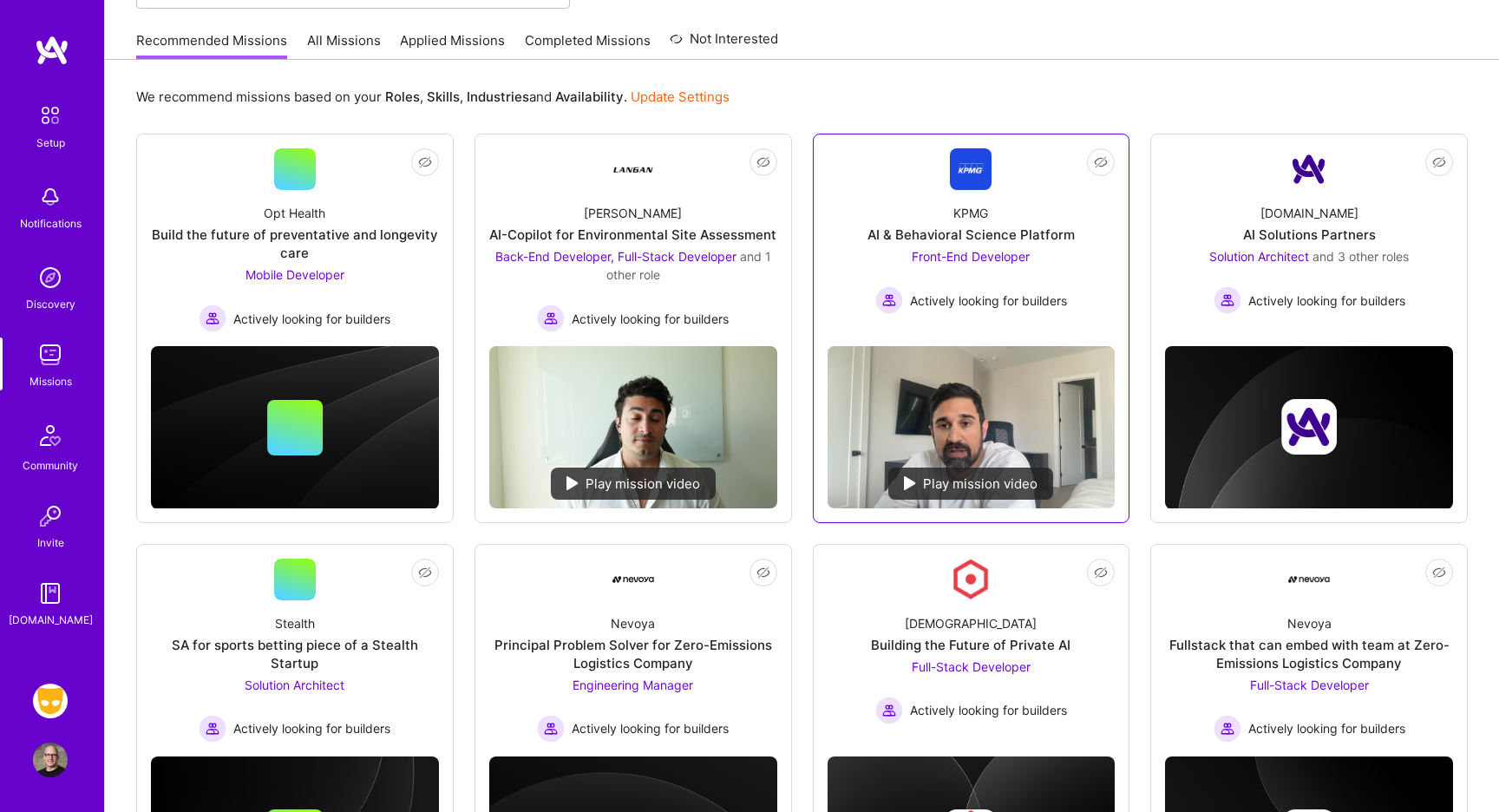 The image size is (1499, 812). What do you see at coordinates (971, 212) in the screenshot?
I see `div: KPMG` at bounding box center [971, 212].